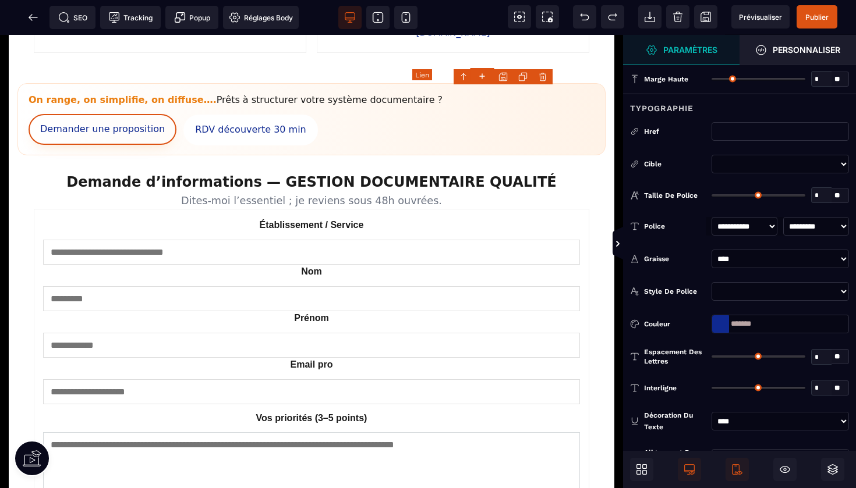 Image resolution: width=856 pixels, height=488 pixels. I want to click on label: Email pro, so click(311, 330).